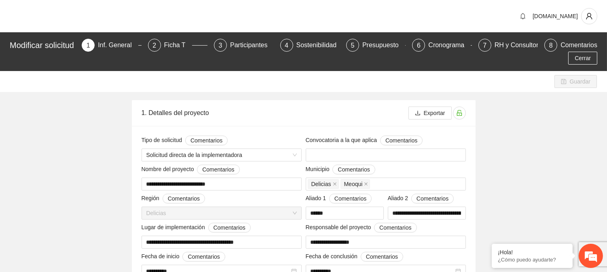  Describe the element at coordinates (286, 45) in the screenshot. I see `span: 4` at that location.